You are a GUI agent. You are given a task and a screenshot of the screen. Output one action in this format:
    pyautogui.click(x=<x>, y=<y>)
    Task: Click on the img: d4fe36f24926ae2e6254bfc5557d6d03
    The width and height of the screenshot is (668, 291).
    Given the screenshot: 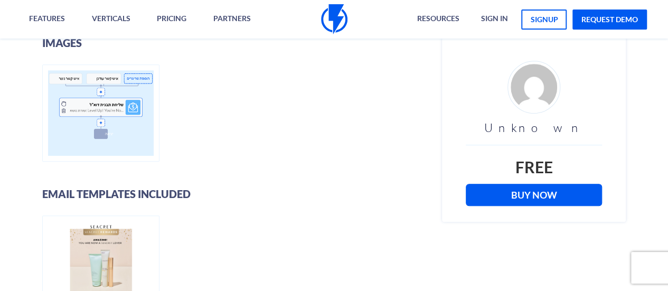 What is the action you would take?
    pyautogui.click(x=534, y=87)
    